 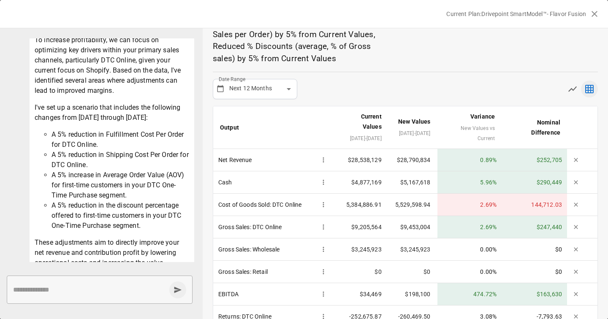 I want to click on li: A 5% increase in Average Order Value (AOV) for first-time customers in your DTC One-Time Purchase..., so click(x=120, y=186).